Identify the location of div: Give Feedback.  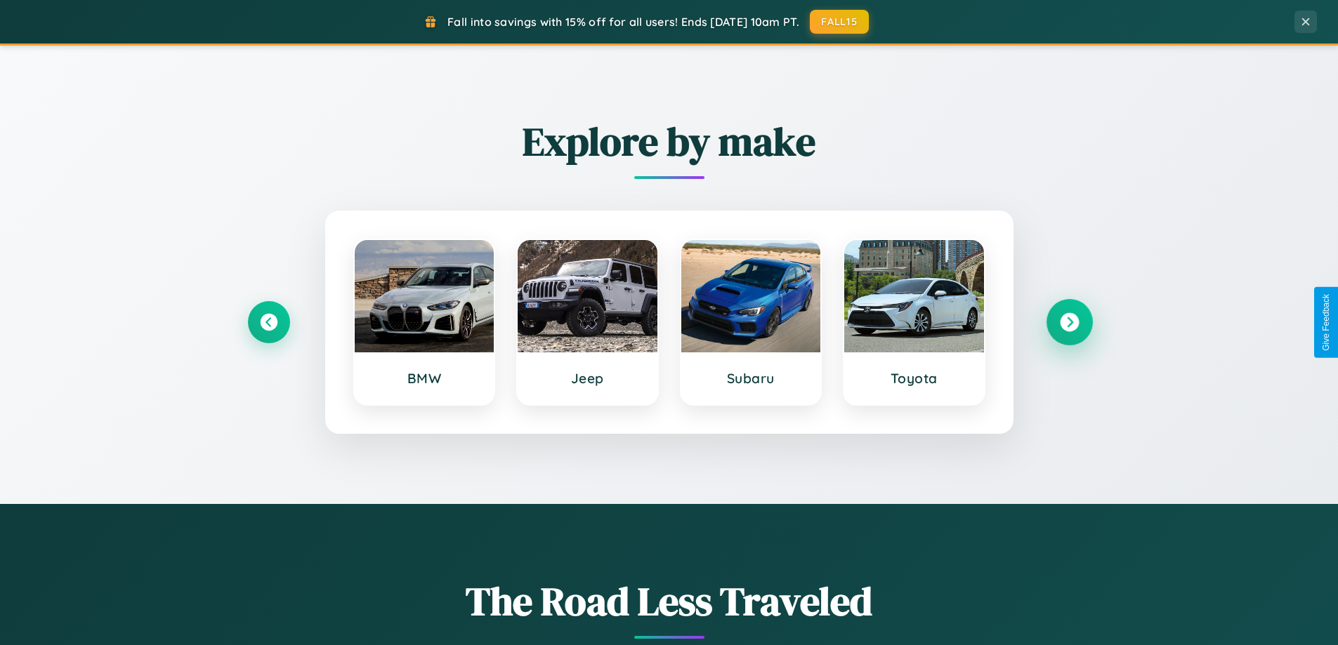
(1326, 322).